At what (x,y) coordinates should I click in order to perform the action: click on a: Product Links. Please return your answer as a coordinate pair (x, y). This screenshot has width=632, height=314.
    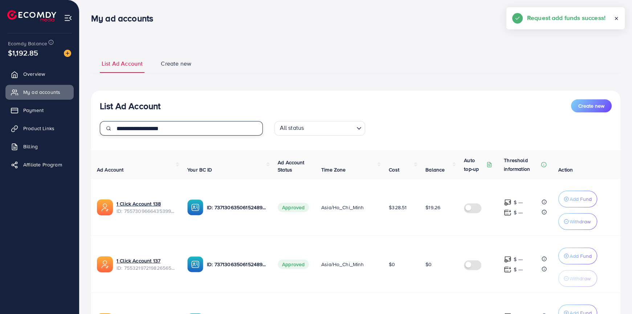
    Looking at the image, I should click on (40, 129).